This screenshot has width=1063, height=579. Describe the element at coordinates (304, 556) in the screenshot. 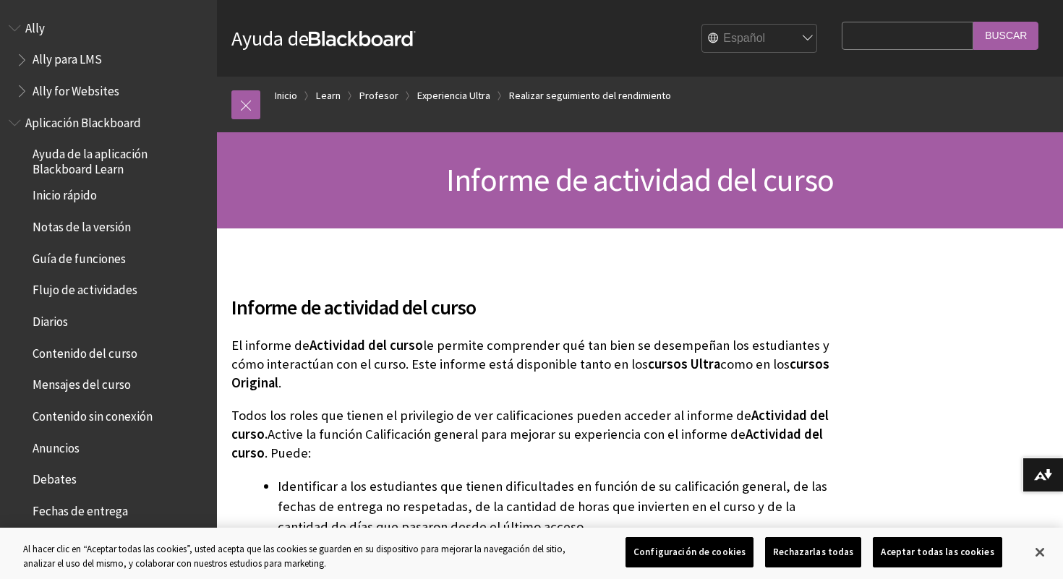

I see `div: Al hacer clic en “Aceptar todas las cookies”, usted acepta que las cookies se guarden en su dispo...` at that location.